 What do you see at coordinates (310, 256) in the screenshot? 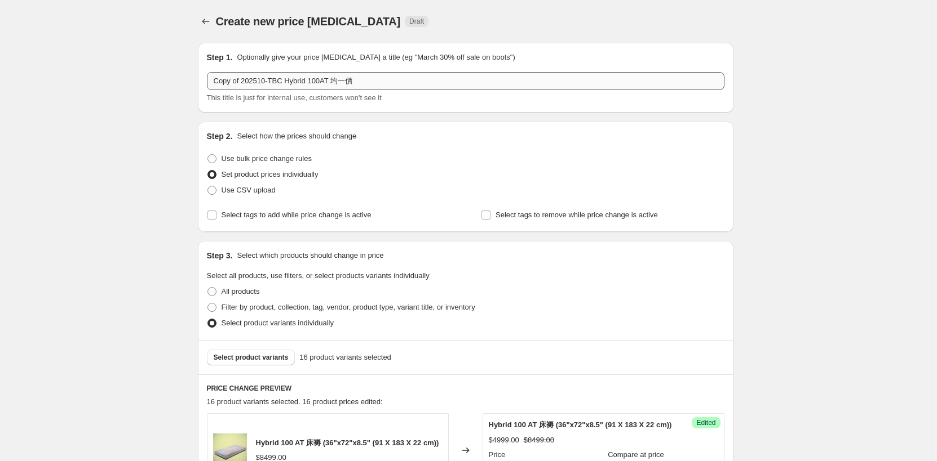
I see `p: Select which products should change in price` at bounding box center [310, 256].